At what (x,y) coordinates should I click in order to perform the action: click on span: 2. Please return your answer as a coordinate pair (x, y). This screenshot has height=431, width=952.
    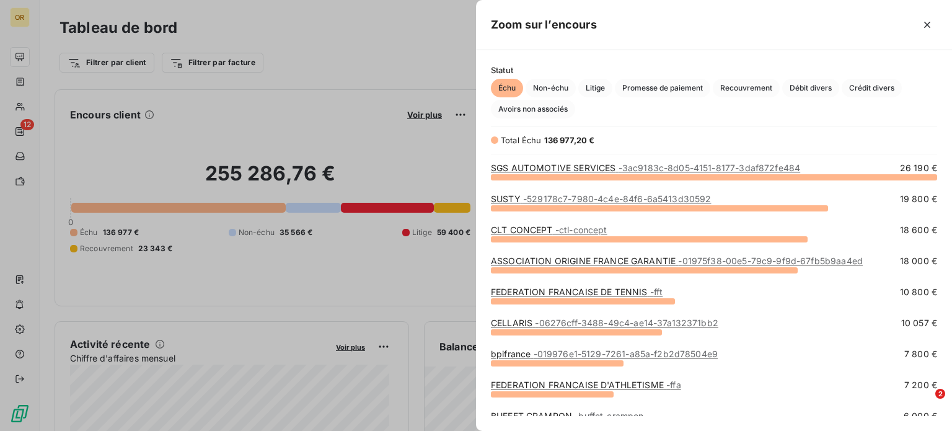
    Looking at the image, I should click on (940, 394).